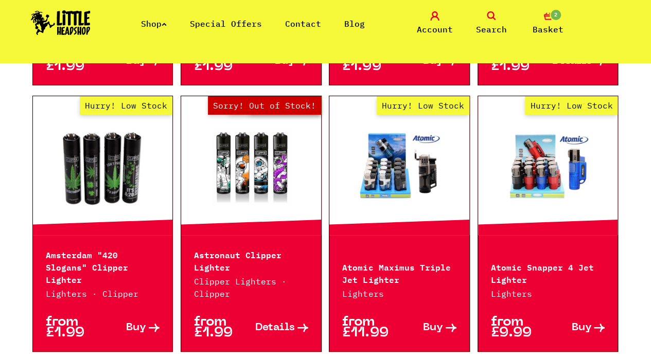 This screenshot has width=651, height=358. What do you see at coordinates (435, 29) in the screenshot?
I see `span: Account` at bounding box center [435, 29].